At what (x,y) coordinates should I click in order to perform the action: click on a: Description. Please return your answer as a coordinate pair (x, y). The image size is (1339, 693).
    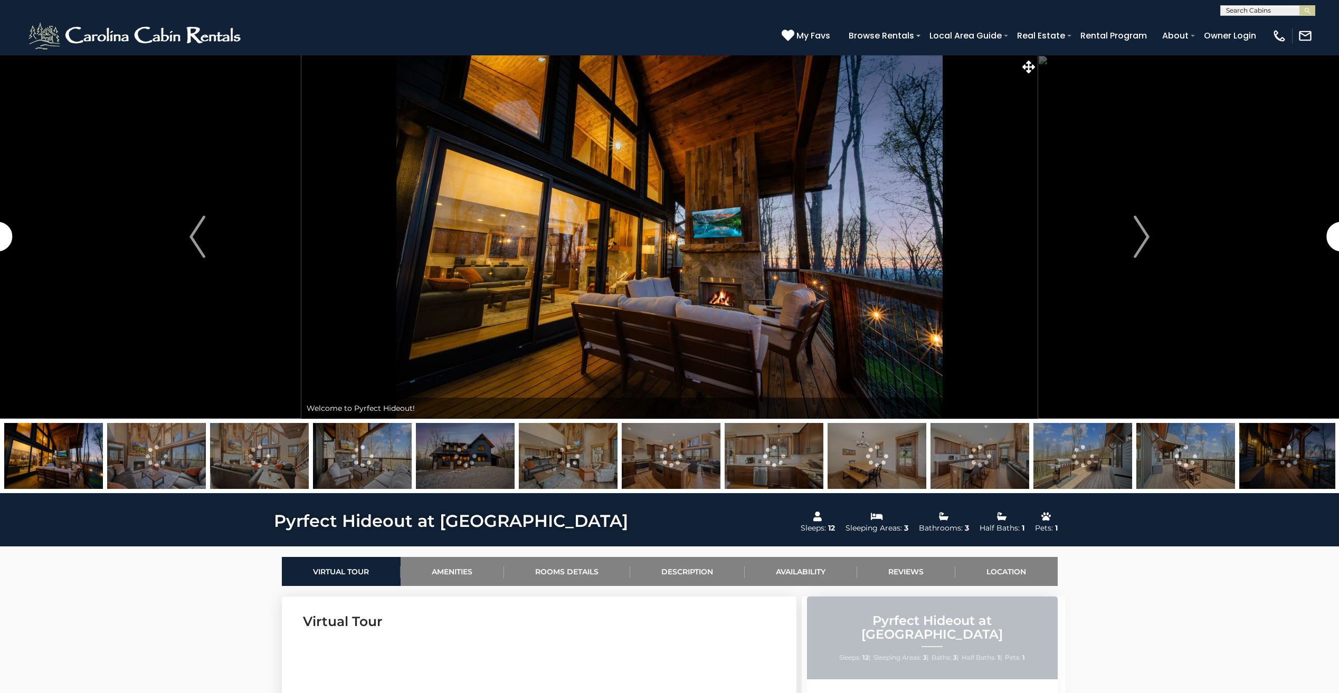
    Looking at the image, I should click on (687, 572).